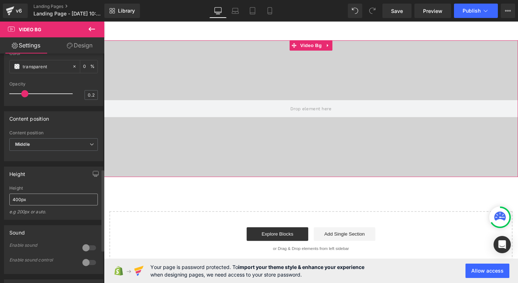  Describe the element at coordinates (257, 271) in the screenshot. I see `span: Your page is password protected. To when designing pages, we need access to your store password.` at that location.